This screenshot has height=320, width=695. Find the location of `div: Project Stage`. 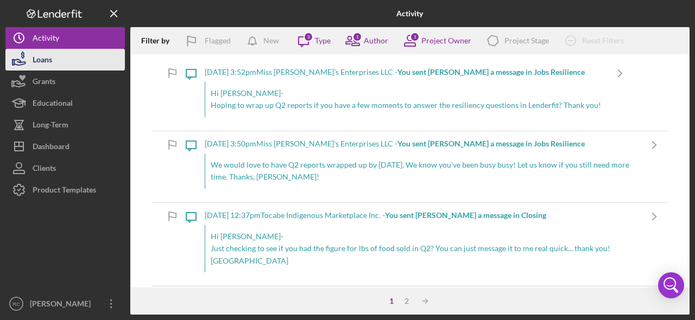

div: Project Stage is located at coordinates (527, 41).